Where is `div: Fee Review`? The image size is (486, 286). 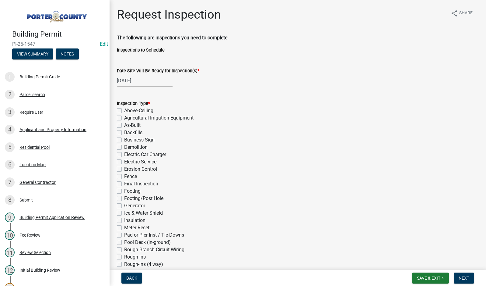 div: Fee Review is located at coordinates (30, 235).